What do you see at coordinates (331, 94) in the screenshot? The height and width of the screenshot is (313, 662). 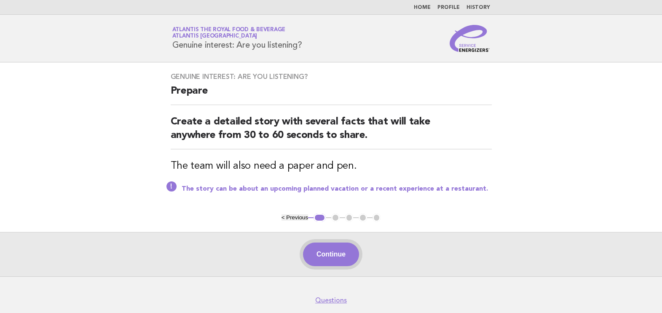 I see `h2: Prepare` at bounding box center [331, 94].